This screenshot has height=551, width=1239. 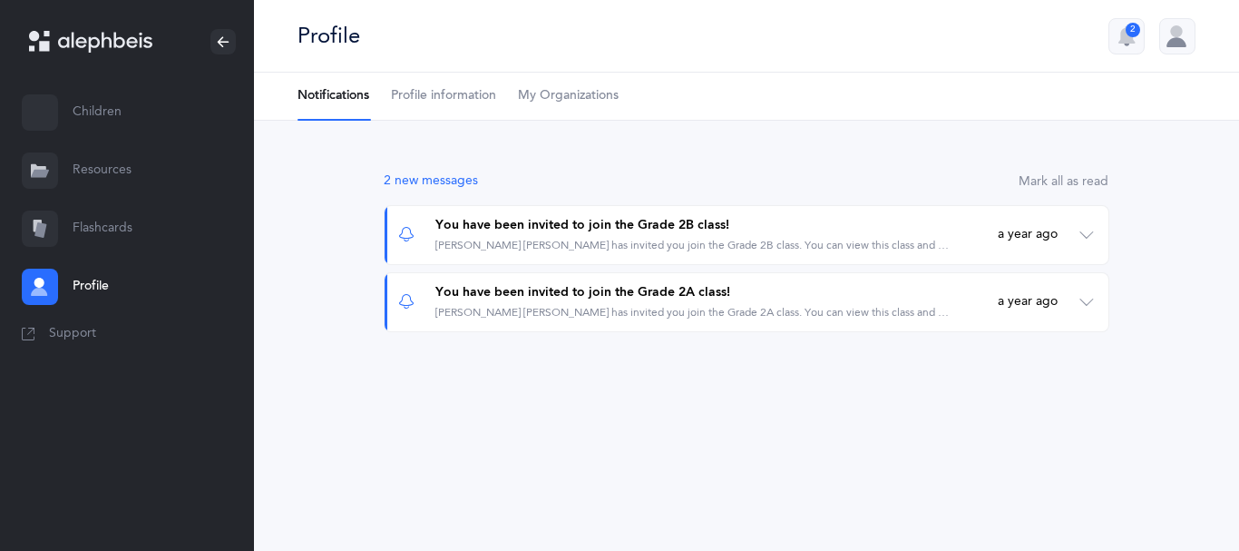 What do you see at coordinates (73, 334) in the screenshot?
I see `span: Support` at bounding box center [73, 334].